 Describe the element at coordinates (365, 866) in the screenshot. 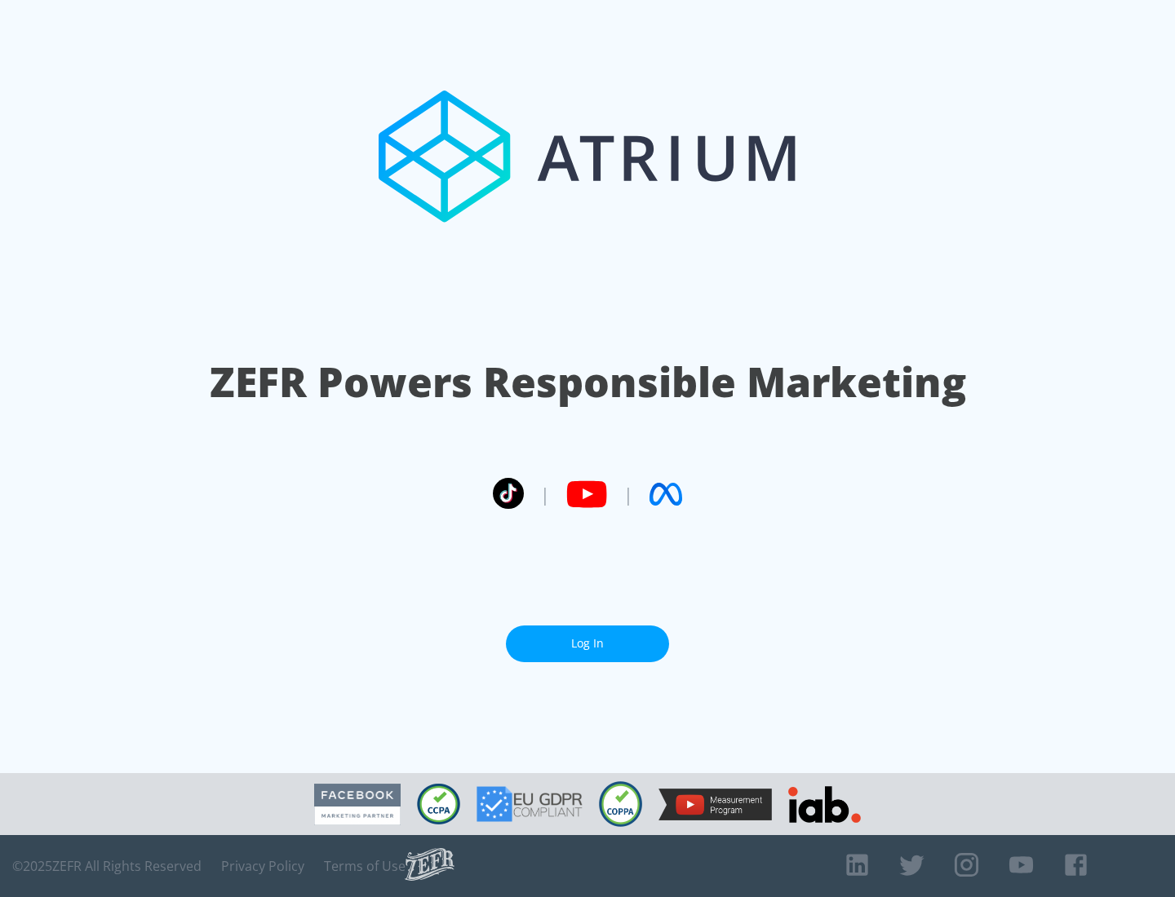

I see `a: Terms of Use` at that location.